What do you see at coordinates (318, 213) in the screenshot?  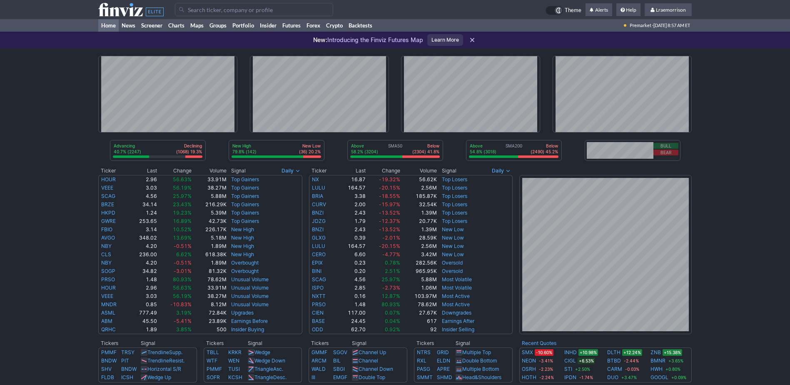 I see `a: BNZI` at bounding box center [318, 213].